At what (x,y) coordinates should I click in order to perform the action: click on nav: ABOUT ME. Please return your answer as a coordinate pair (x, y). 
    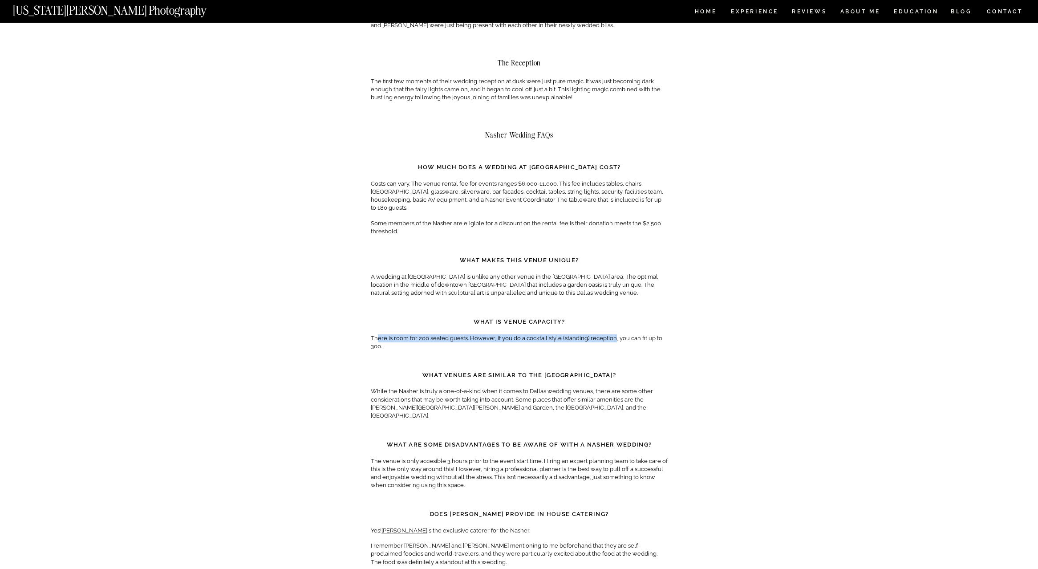
    Looking at the image, I should click on (860, 12).